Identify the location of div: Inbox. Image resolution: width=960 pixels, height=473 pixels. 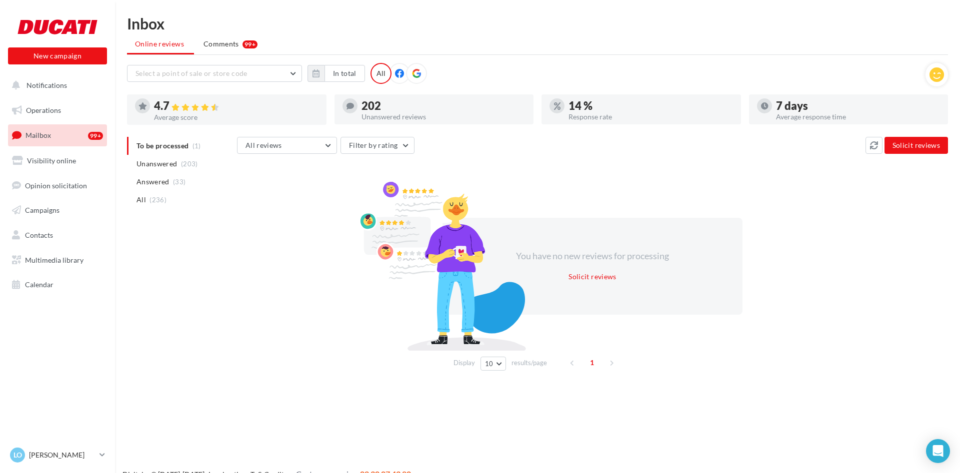
(537, 23).